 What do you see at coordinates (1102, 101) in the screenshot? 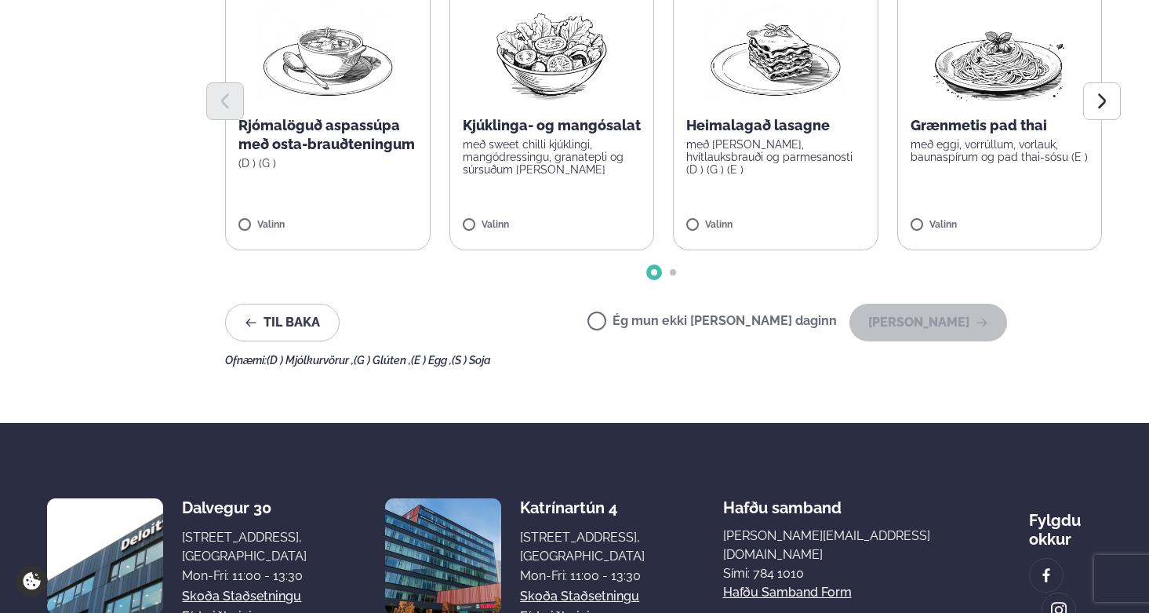
I see `button: Next slide` at bounding box center [1102, 101].